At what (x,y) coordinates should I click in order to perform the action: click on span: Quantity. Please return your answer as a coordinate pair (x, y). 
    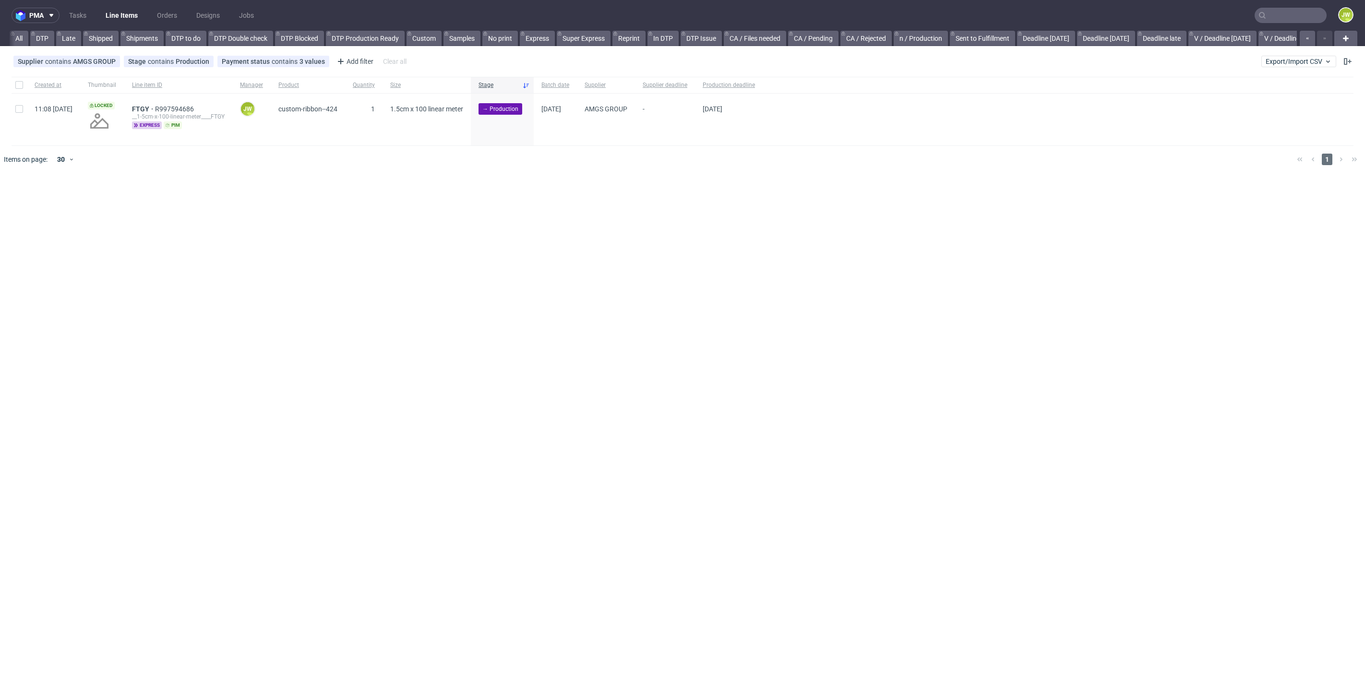
    Looking at the image, I should click on (364, 85).